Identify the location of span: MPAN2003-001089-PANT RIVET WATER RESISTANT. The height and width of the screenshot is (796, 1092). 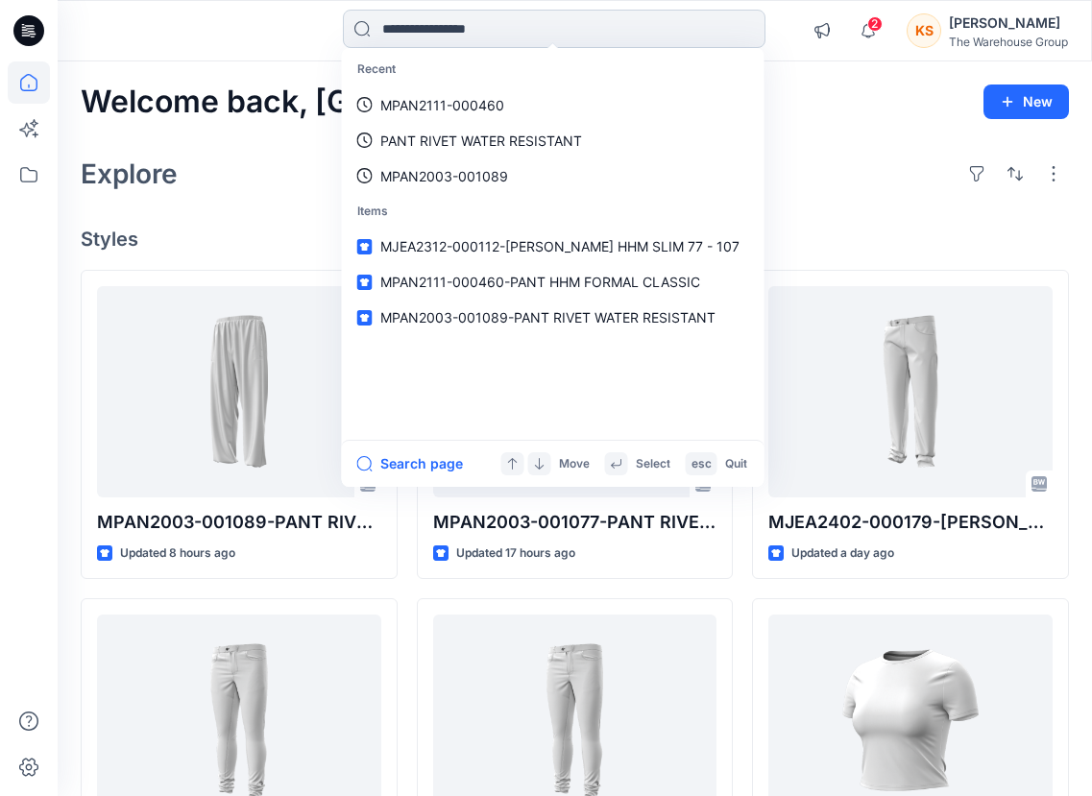
(547, 317).